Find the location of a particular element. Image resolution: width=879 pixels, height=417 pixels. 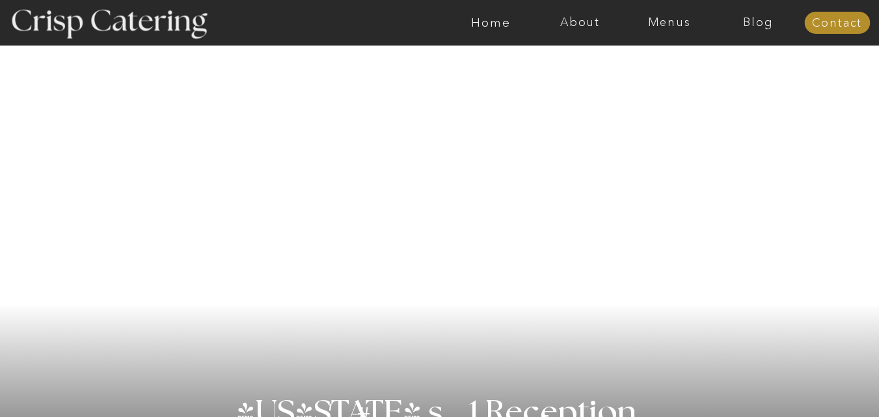

nav: About is located at coordinates (580, 23).